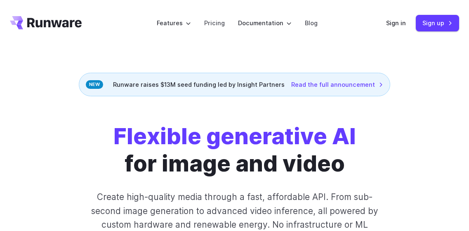 The width and height of the screenshot is (469, 231). Describe the element at coordinates (265, 23) in the screenshot. I see `label: Documentation` at that location.